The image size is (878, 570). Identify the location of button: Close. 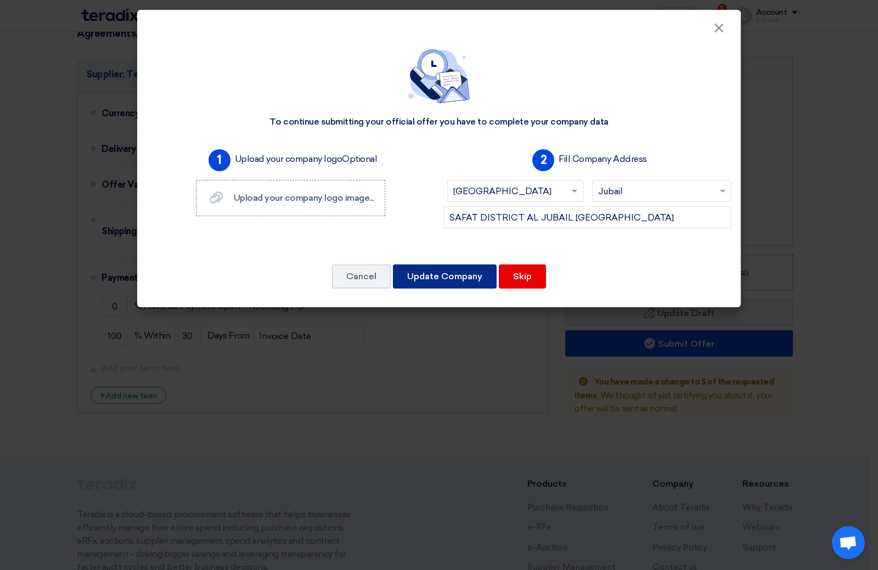
(719, 29).